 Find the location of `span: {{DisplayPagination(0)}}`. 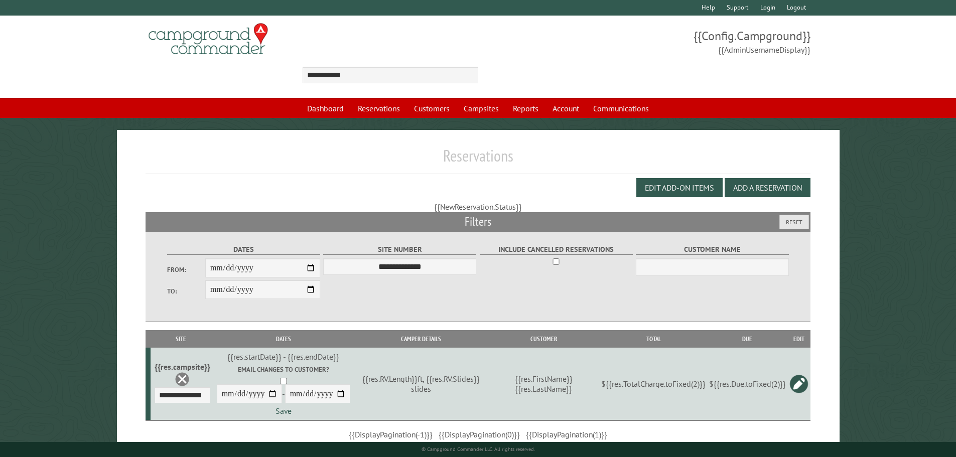

span: {{DisplayPagination(0)}} is located at coordinates (479, 435).